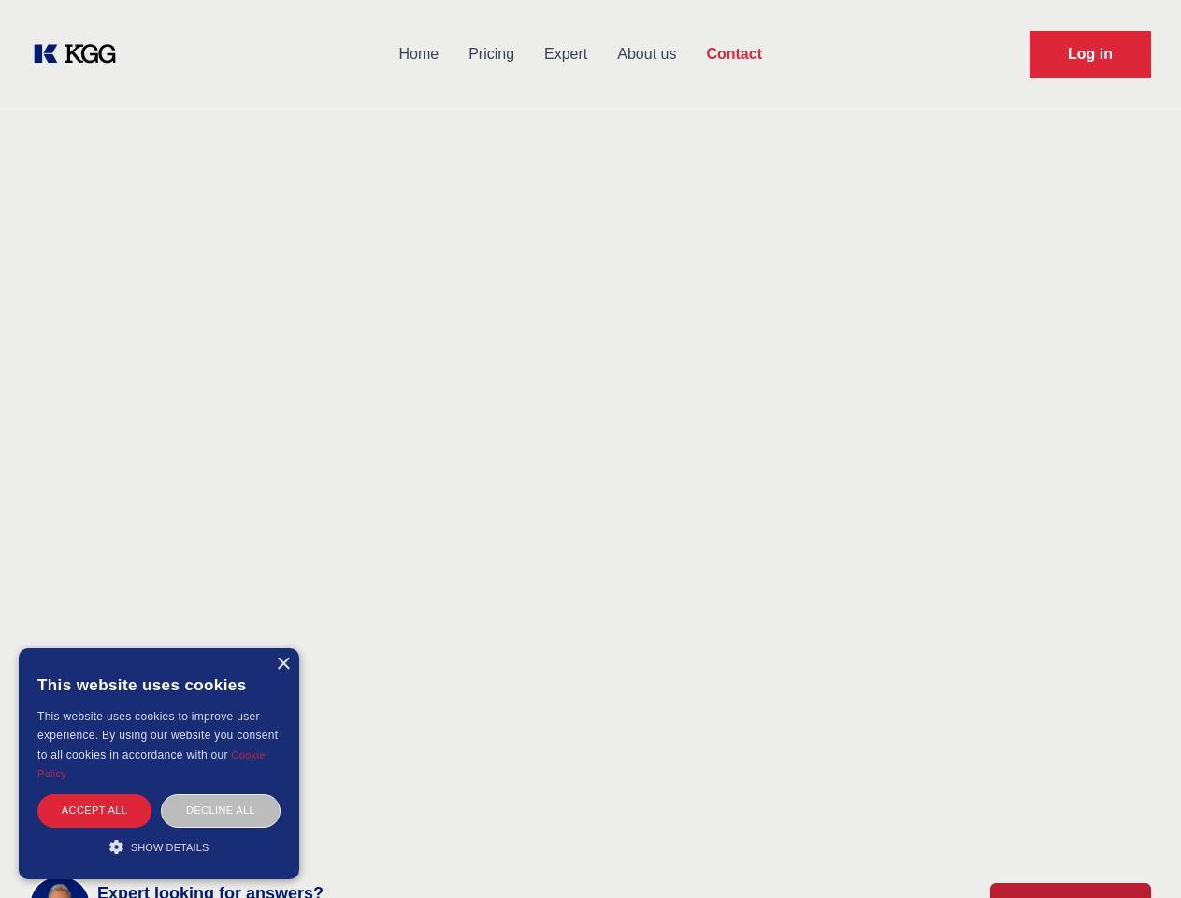  I want to click on div: Show details, so click(159, 846).